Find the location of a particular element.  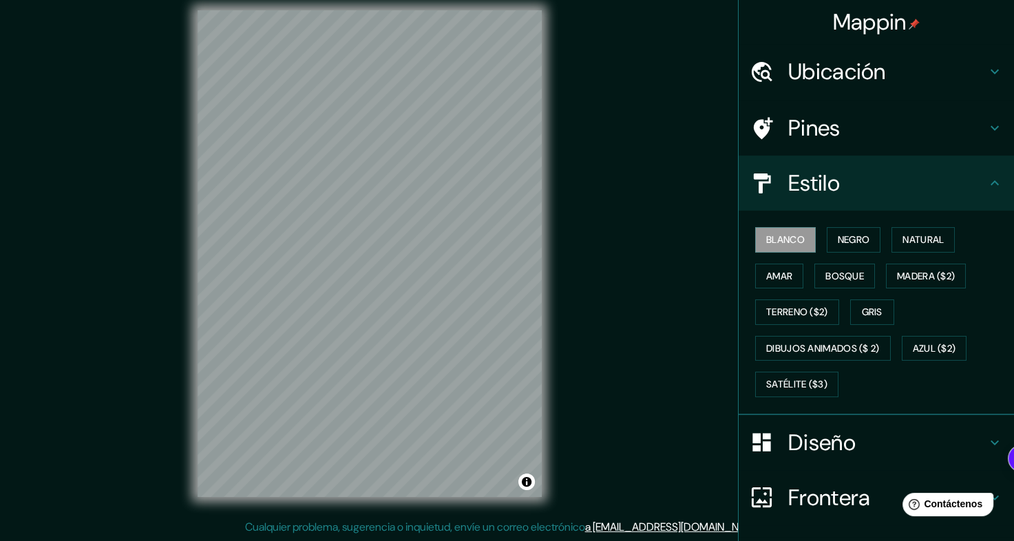

button: Alternar atribución is located at coordinates (526, 482).